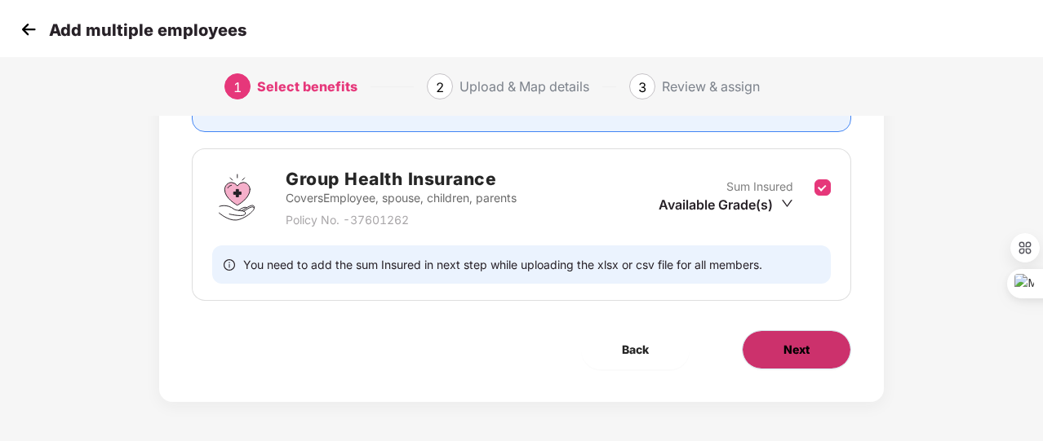  I want to click on div: Available Grade(s), so click(725, 205).